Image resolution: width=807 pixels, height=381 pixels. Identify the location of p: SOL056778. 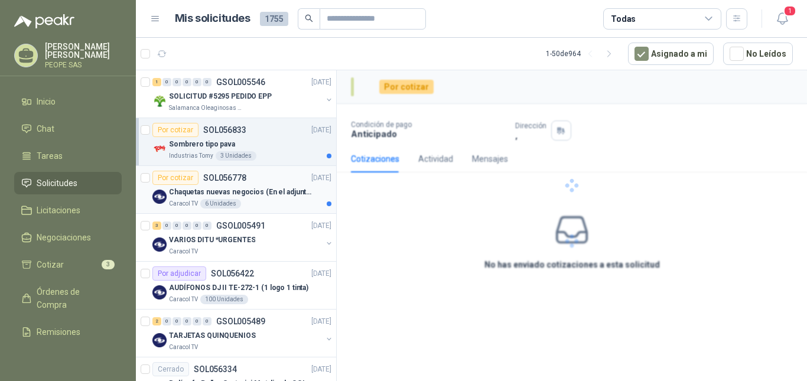
(225, 178).